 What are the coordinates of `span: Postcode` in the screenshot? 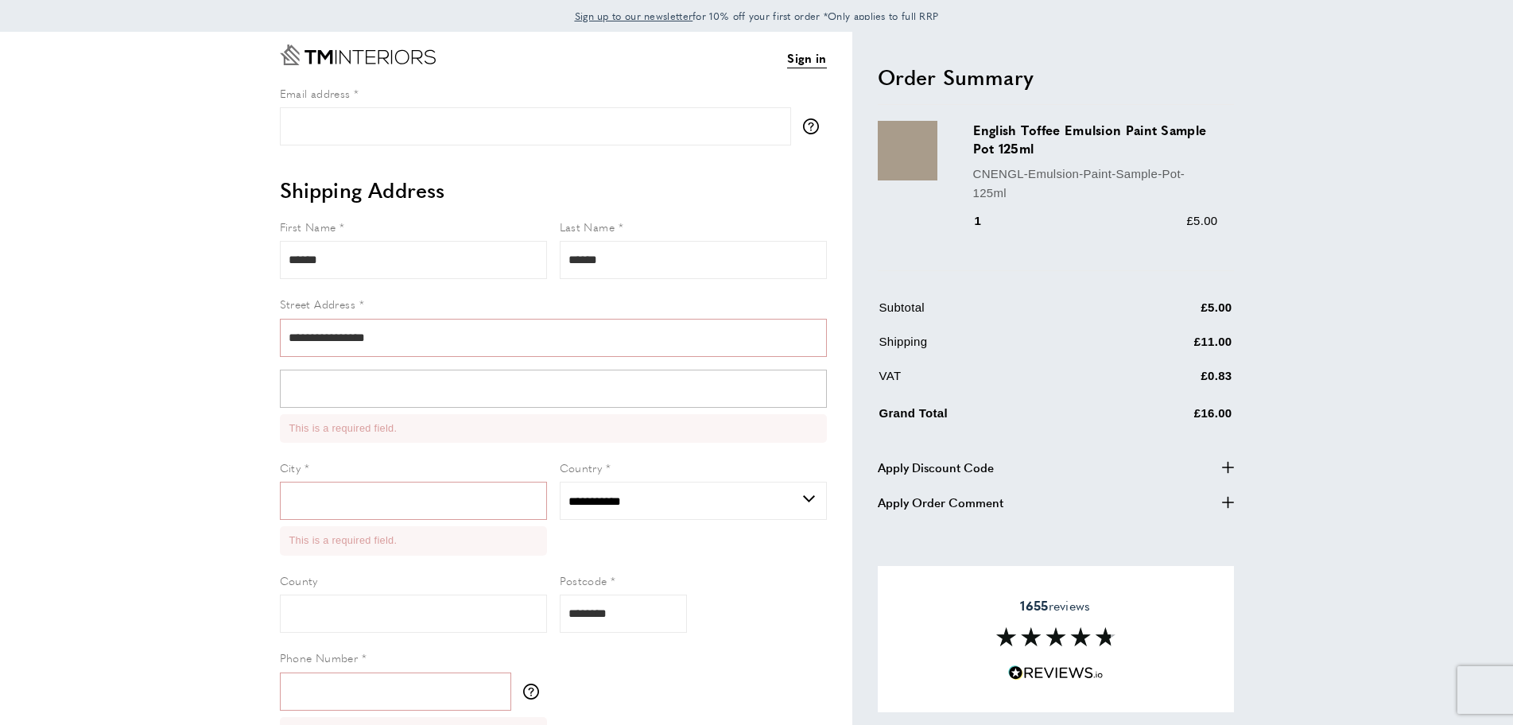 It's located at (584, 580).